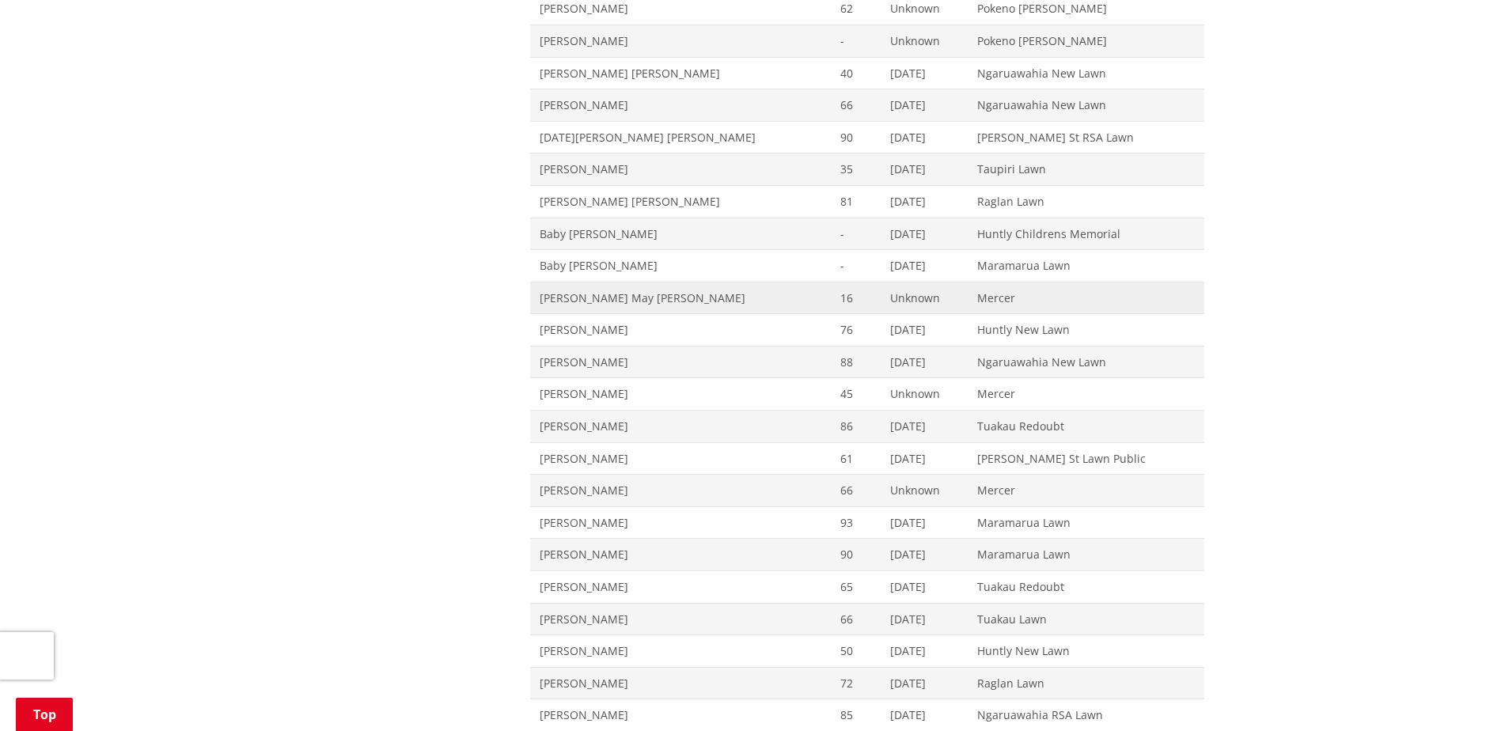  I want to click on span: Taupiri Lawn, so click(1086, 169).